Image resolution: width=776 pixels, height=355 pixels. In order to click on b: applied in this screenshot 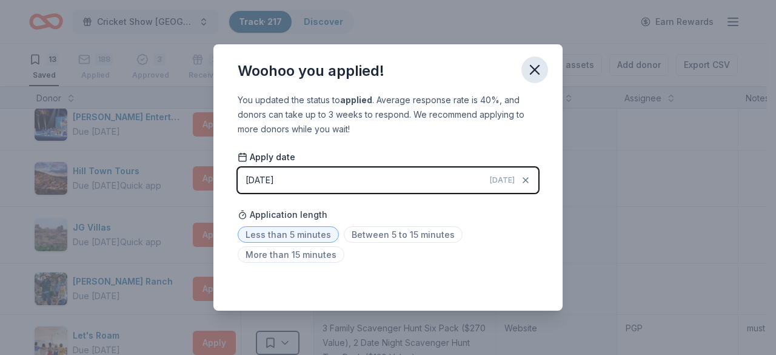, I will do `click(356, 99)`.